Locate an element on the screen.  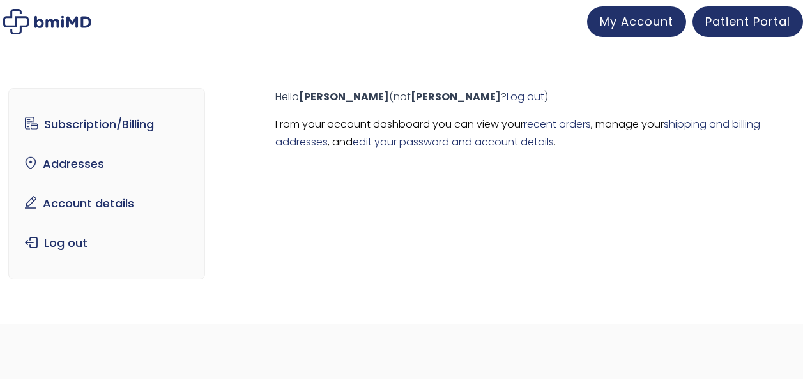
a: edit your password and account details is located at coordinates (453, 142).